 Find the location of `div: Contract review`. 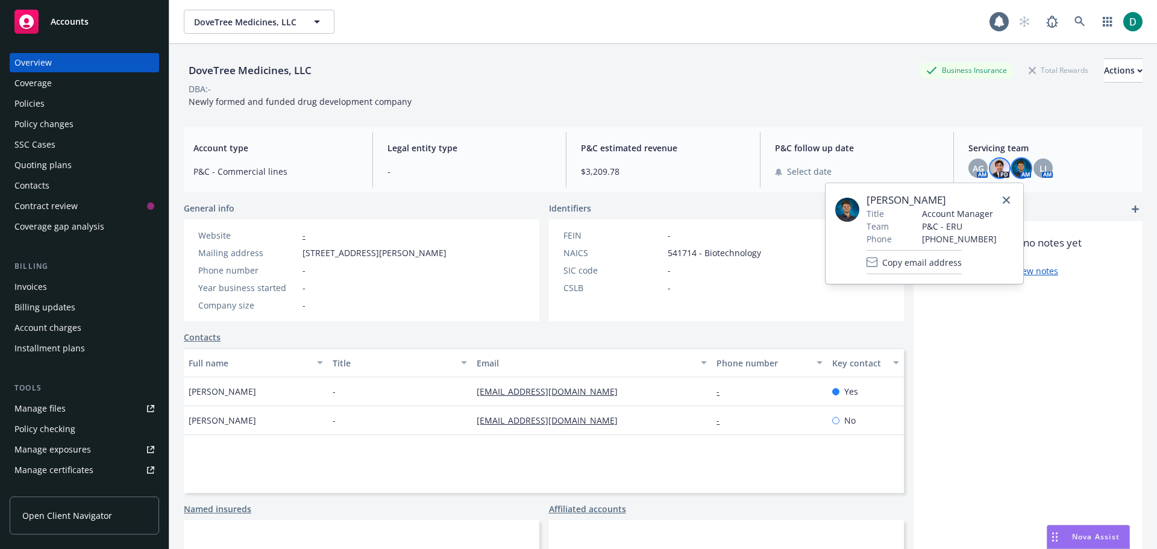

div: Contract review is located at coordinates (46, 206).